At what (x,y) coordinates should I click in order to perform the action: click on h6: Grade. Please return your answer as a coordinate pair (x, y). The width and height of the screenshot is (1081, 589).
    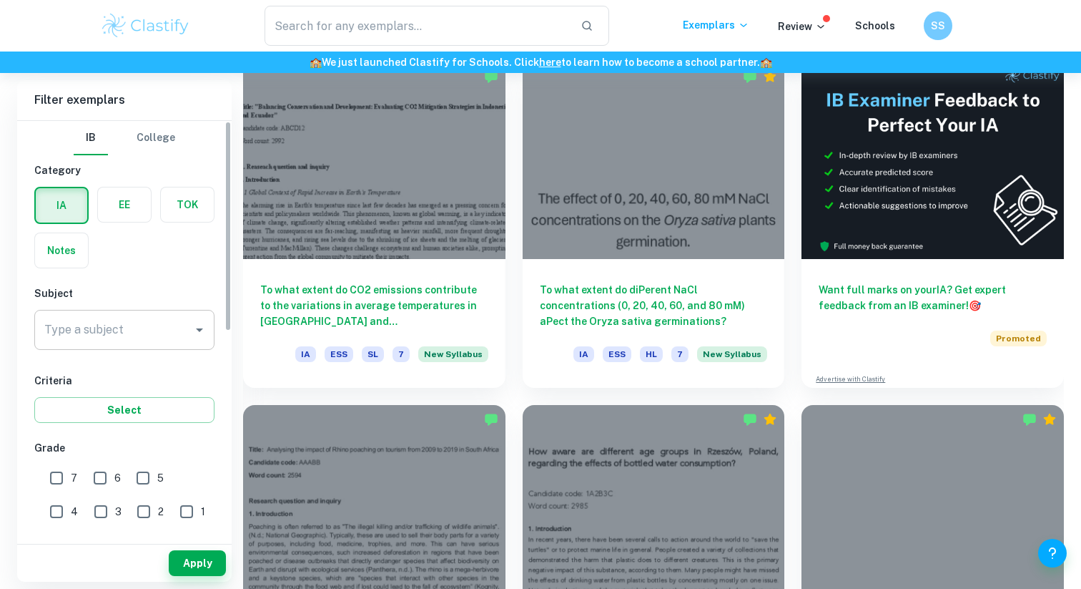
    Looking at the image, I should click on (124, 448).